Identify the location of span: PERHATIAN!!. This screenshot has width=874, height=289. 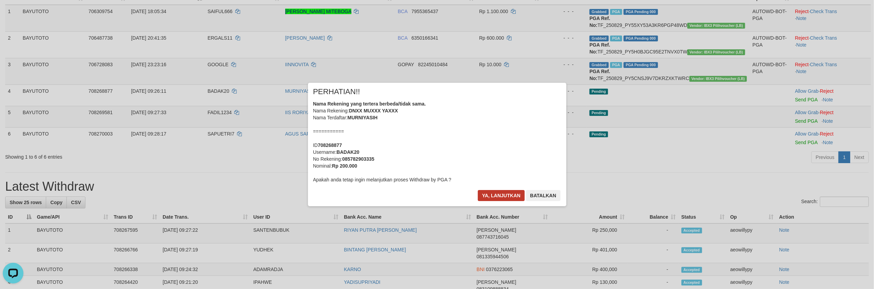
(337, 92).